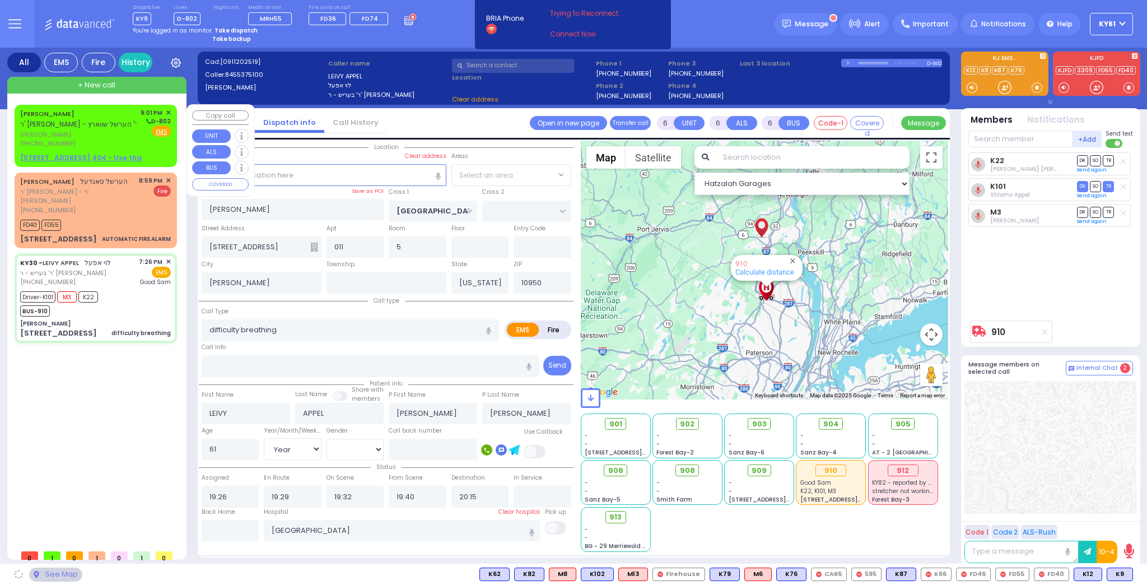  Describe the element at coordinates (594, 34) in the screenshot. I see `a: Connect Now` at that location.